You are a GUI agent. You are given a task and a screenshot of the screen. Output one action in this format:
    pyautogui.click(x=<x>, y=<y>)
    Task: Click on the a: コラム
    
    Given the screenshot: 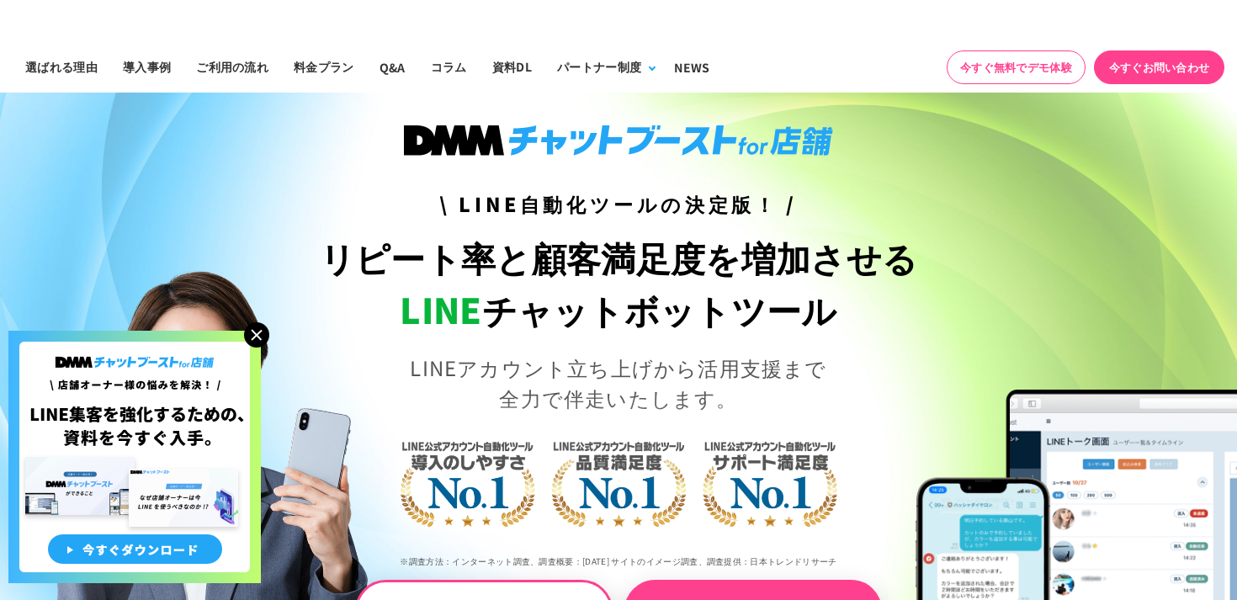 What is the action you would take?
    pyautogui.click(x=448, y=66)
    